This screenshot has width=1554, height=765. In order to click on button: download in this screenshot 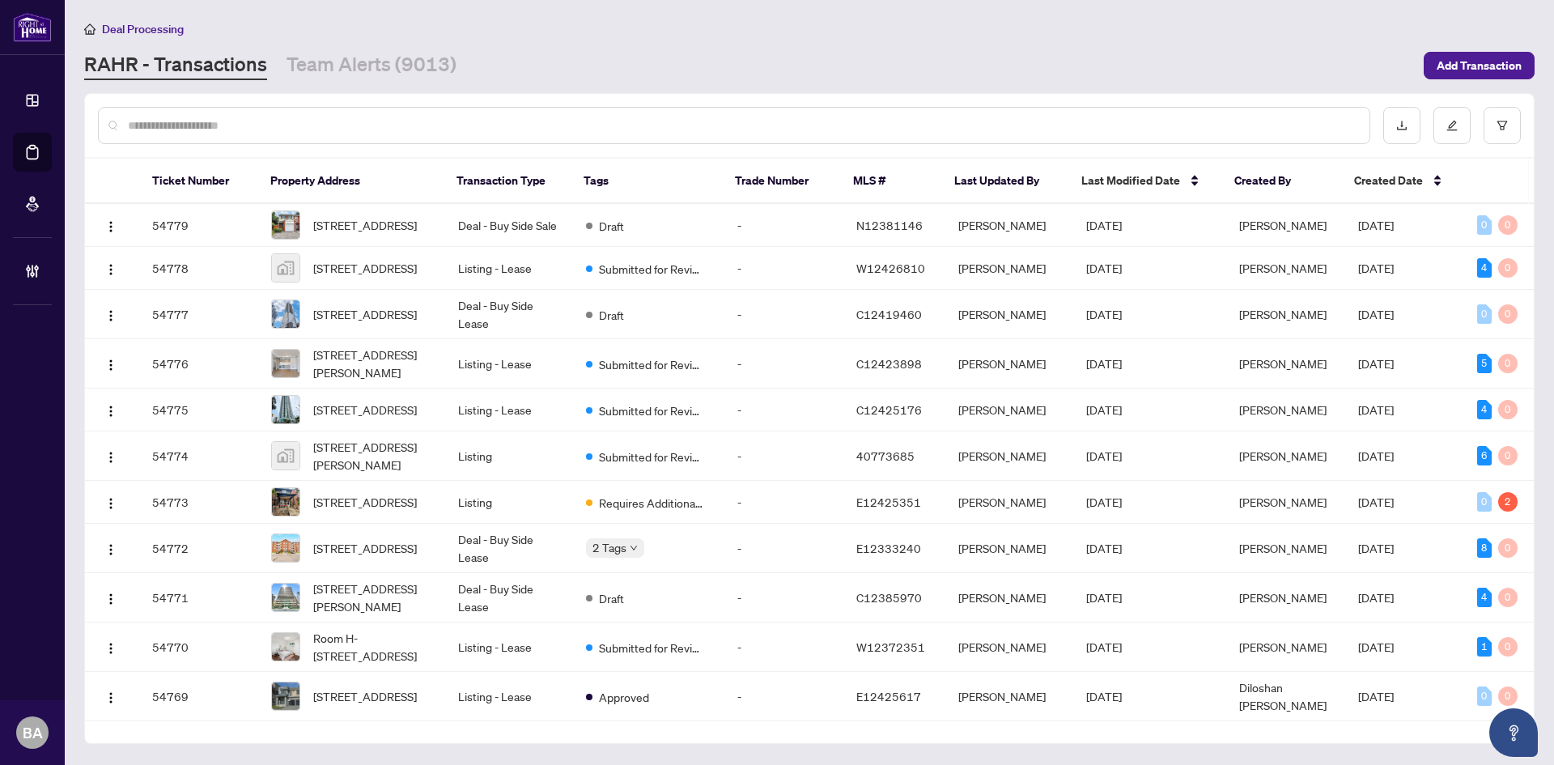, I will do `click(1401, 125)`.